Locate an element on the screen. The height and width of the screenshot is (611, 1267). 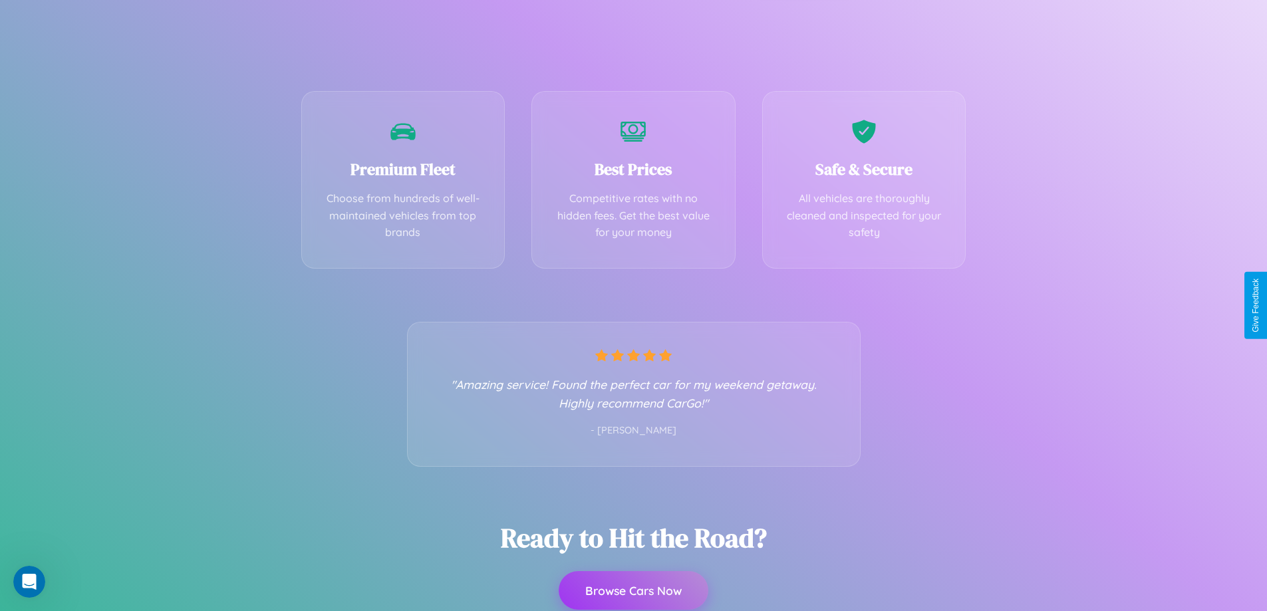
h3: Best Prices is located at coordinates (633, 169).